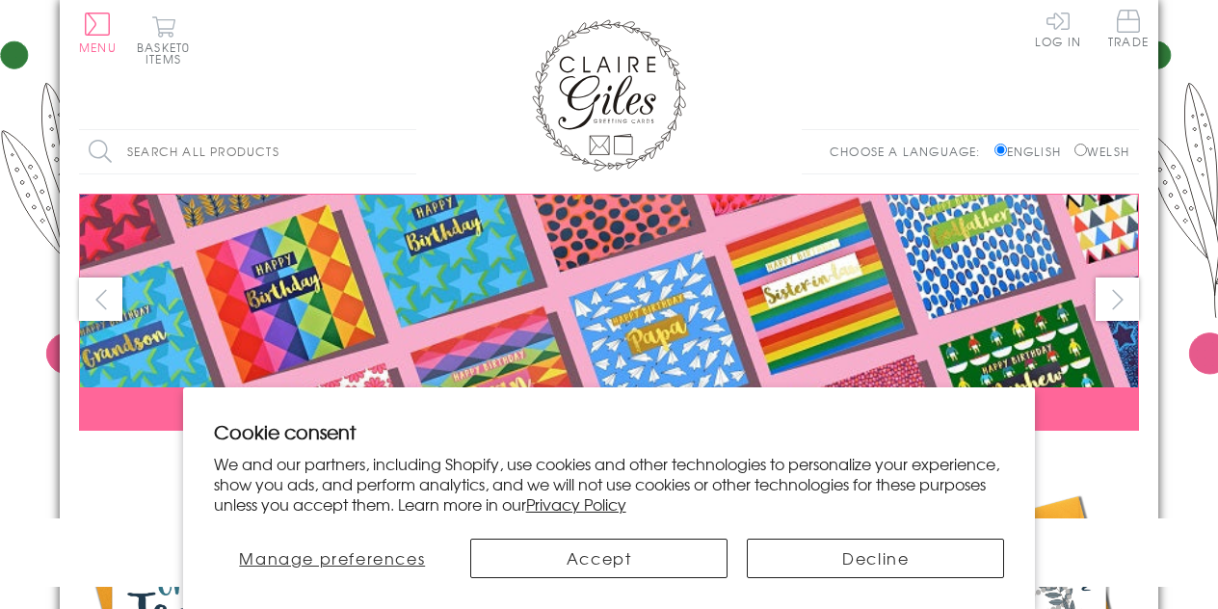  I want to click on button: Menu, so click(97, 33).